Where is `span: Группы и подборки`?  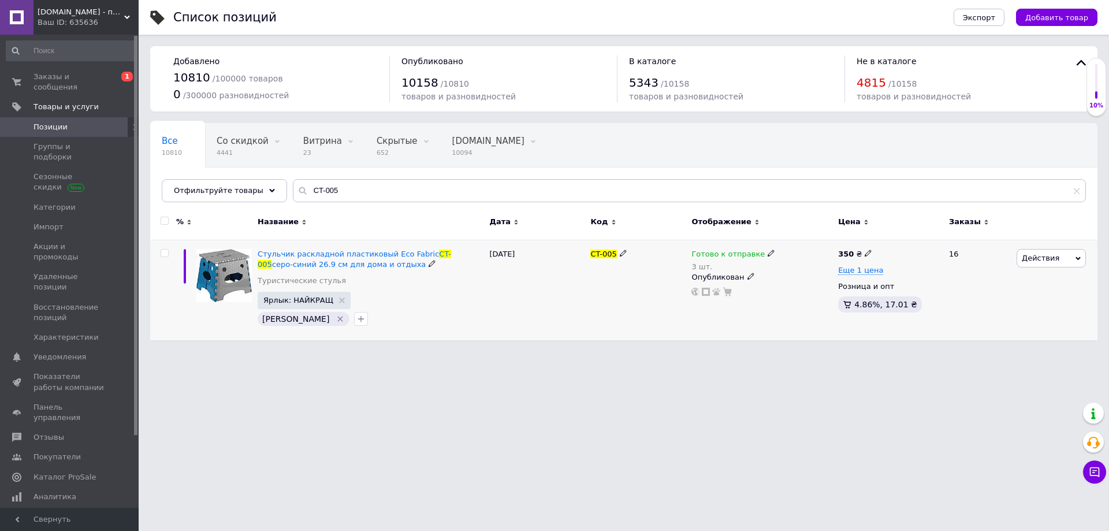 span: Группы и подборки is located at coordinates (70, 152).